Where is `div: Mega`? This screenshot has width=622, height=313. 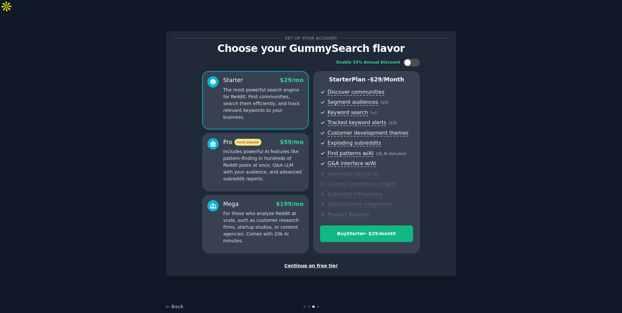
div: Mega is located at coordinates (231, 204).